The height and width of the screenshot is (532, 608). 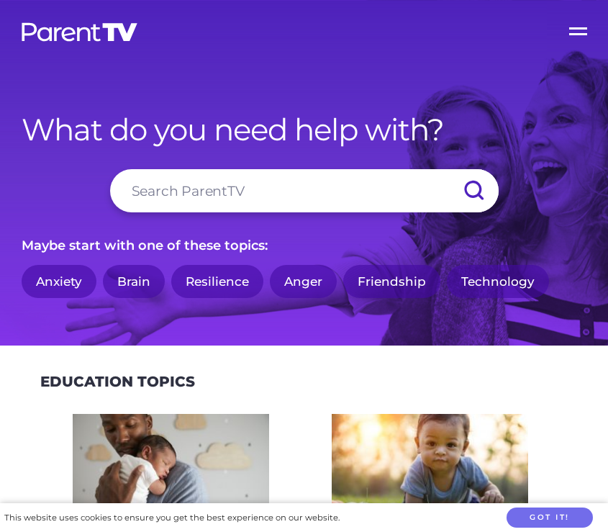 I want to click on a: Friendship, so click(x=392, y=281).